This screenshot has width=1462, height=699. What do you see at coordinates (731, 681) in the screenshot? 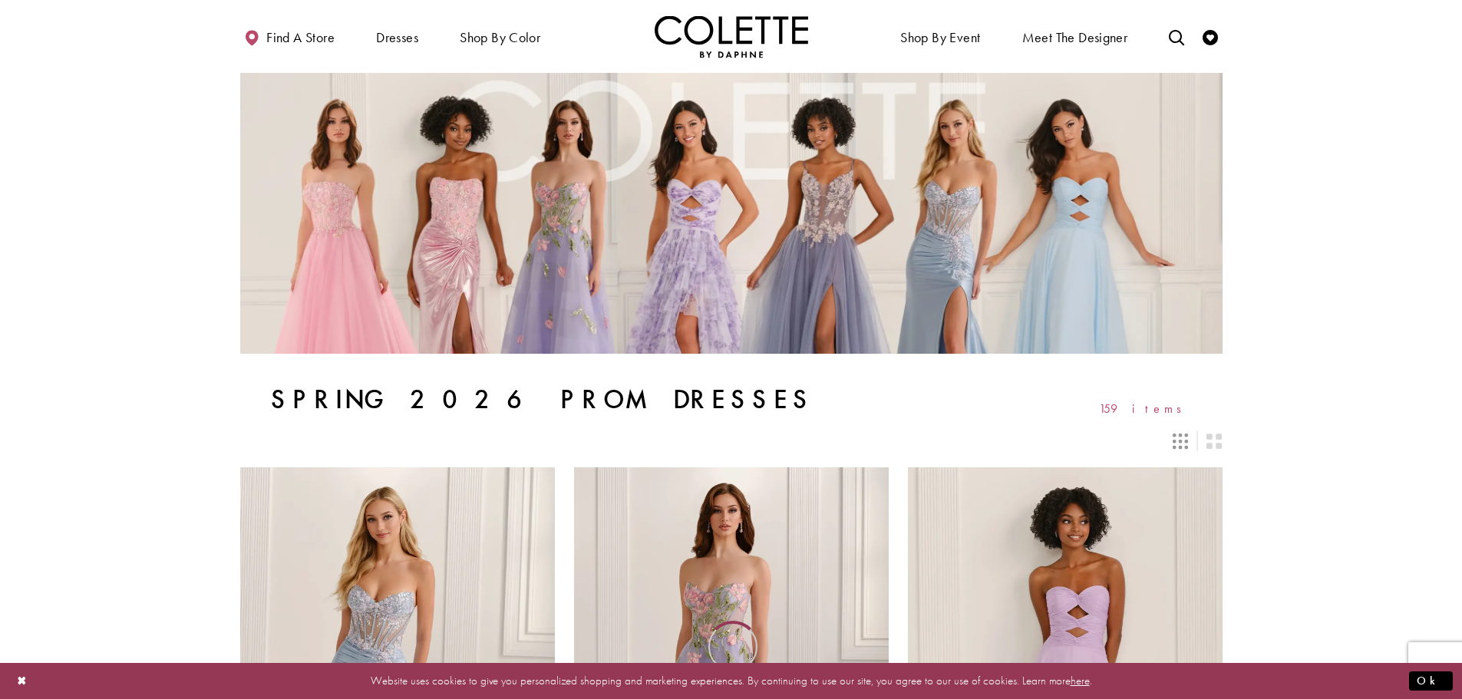
I see `p: Website uses cookies to give you personalized shopping and marketing experiences. By continuing t...` at bounding box center [731, 681].